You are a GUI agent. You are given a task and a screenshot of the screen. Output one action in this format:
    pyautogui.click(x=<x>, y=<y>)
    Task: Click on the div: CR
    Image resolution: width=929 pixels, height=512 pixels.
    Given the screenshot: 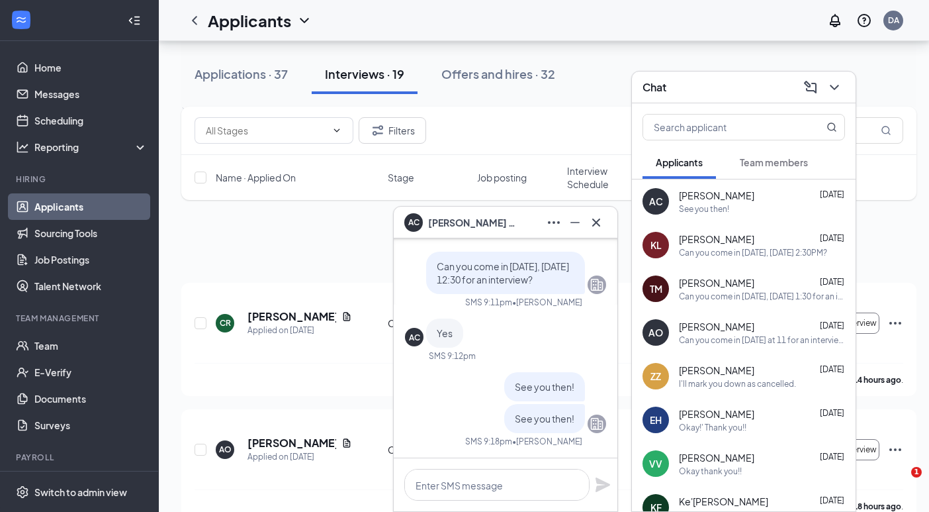 What is the action you would take?
    pyautogui.click(x=225, y=322)
    